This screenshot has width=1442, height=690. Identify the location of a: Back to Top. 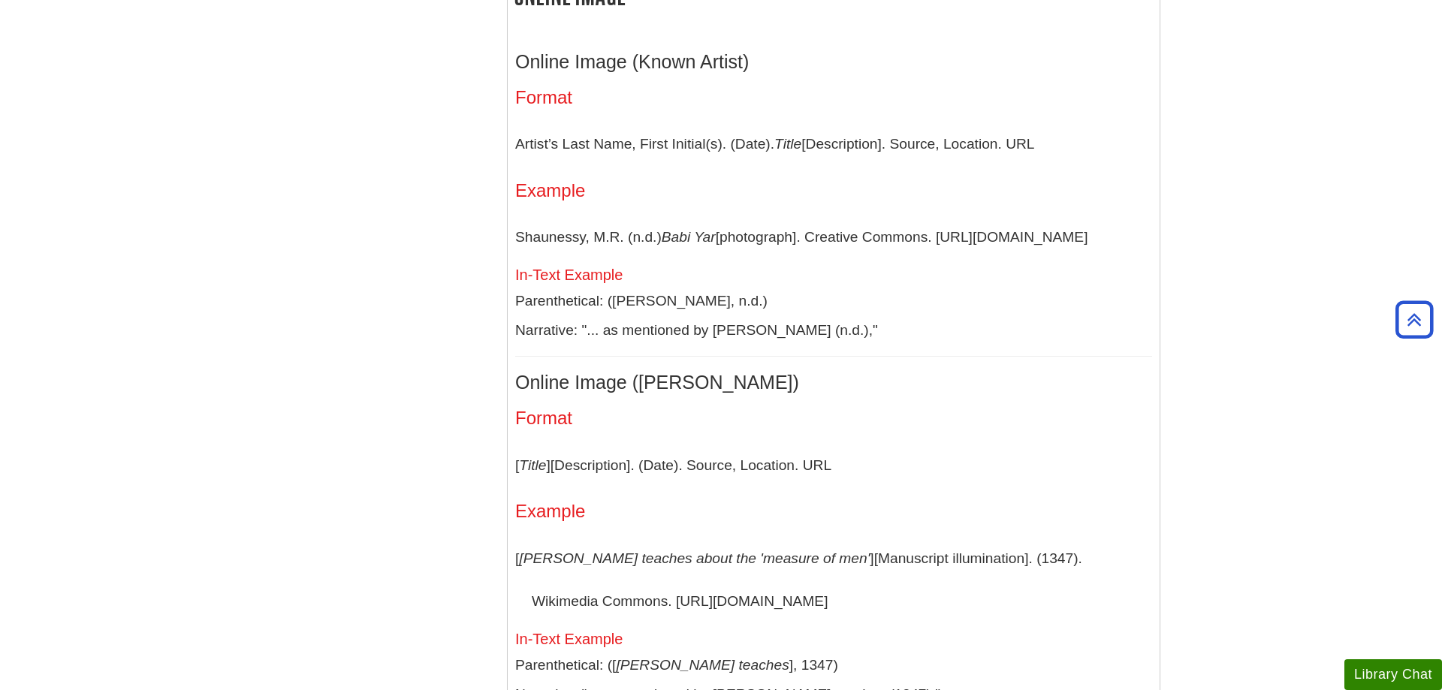
(1415, 319).